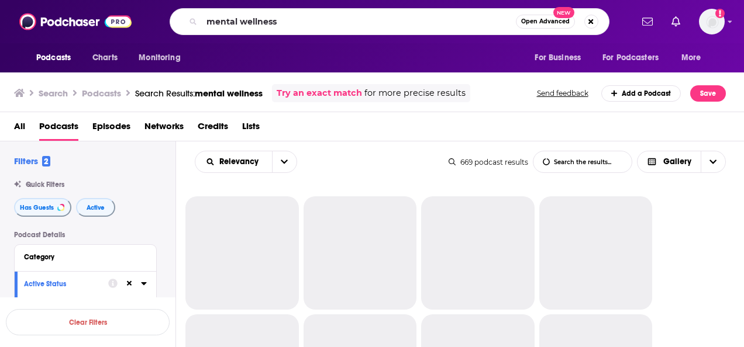 The image size is (744, 347). What do you see at coordinates (105, 58) in the screenshot?
I see `a: Charts` at bounding box center [105, 58].